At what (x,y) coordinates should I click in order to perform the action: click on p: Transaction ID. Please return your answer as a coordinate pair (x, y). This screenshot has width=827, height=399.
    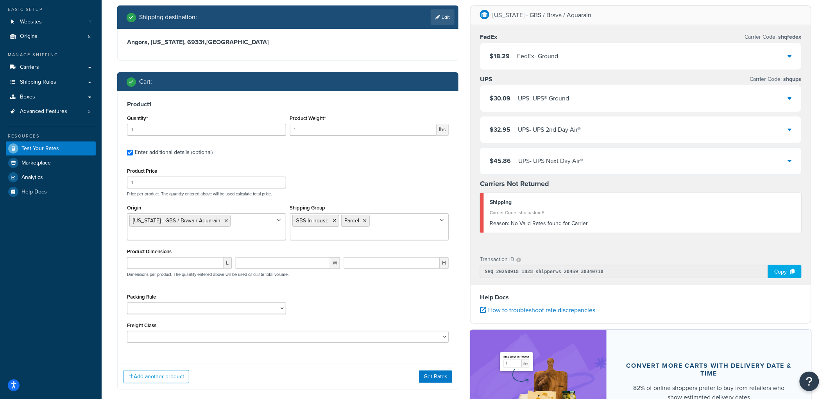
    Looking at the image, I should click on (497, 259).